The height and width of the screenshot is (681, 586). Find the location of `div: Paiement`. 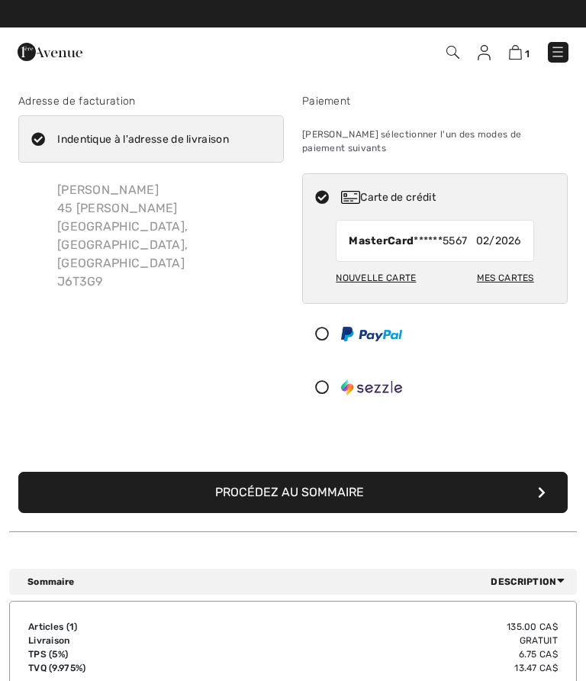

div: Paiement is located at coordinates (435, 101).